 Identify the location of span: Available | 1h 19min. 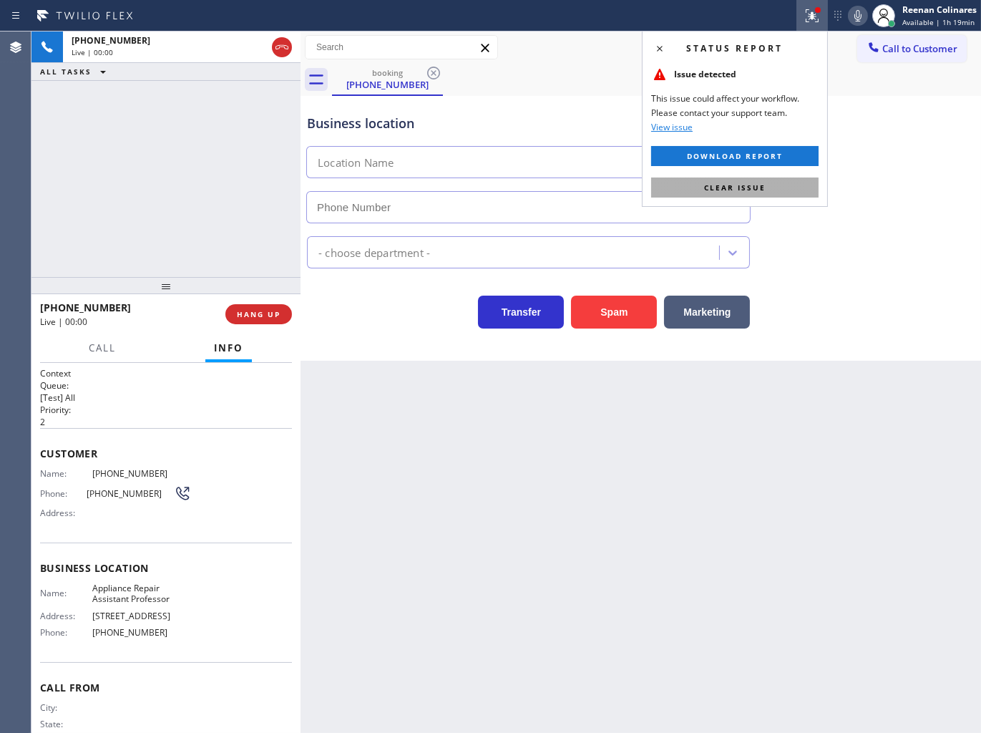
(938, 22).